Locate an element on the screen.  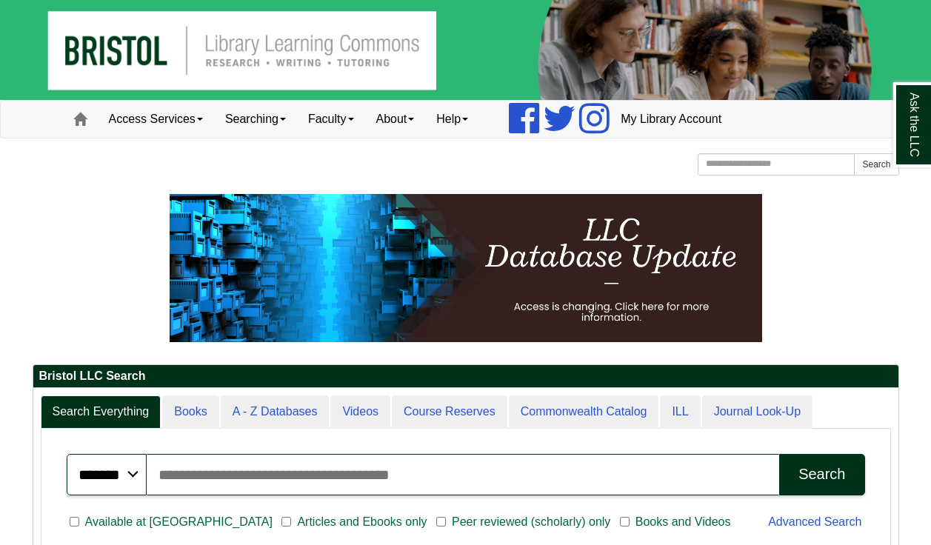
h2: Bristol LLC Search is located at coordinates (466, 376).